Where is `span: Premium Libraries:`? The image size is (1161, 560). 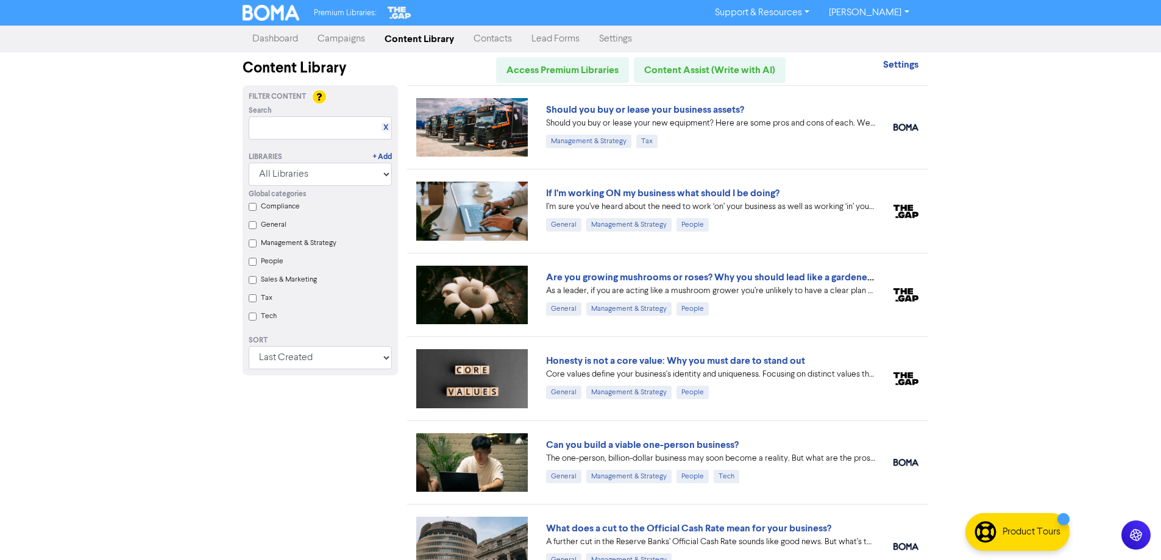 span: Premium Libraries: is located at coordinates (345, 13).